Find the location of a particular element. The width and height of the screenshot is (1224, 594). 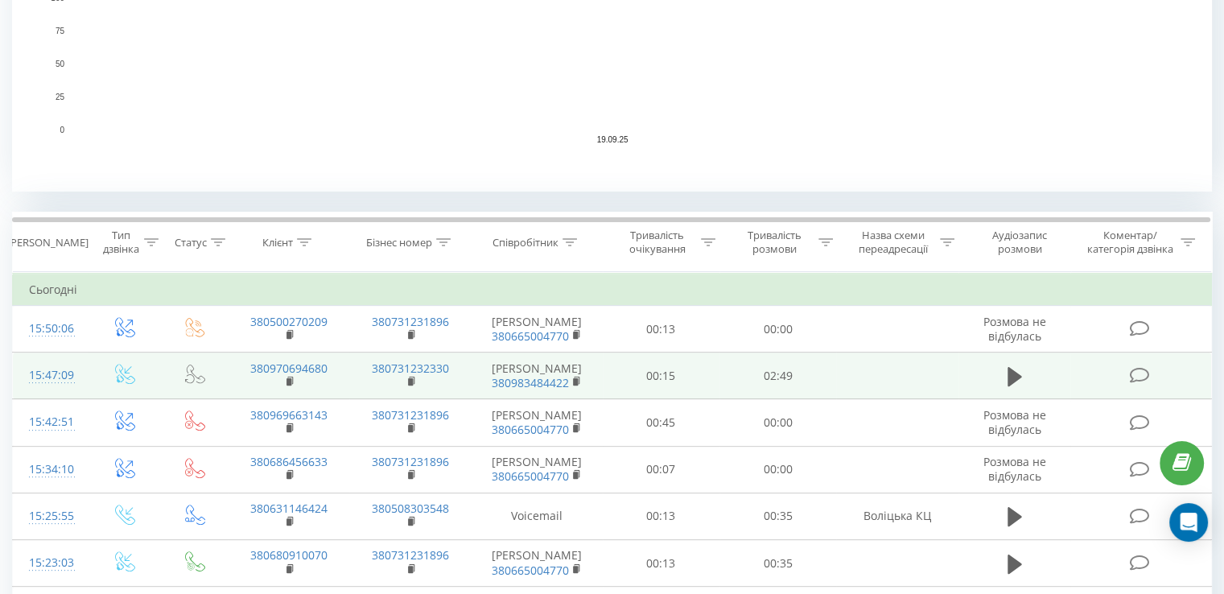

div: Бізнес номер is located at coordinates (399, 242).